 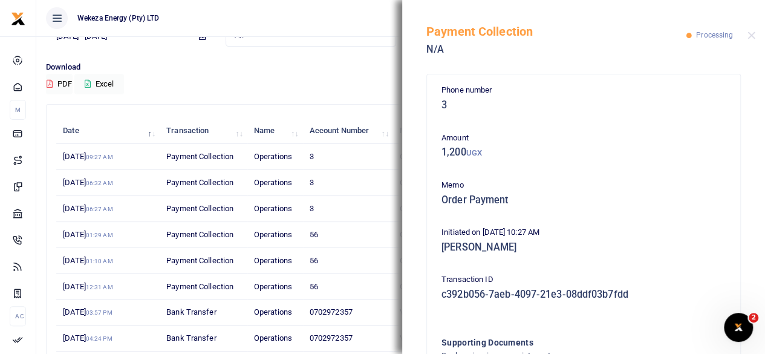 What do you see at coordinates (99, 261) in the screenshot?
I see `small: 01:10 AM` at bounding box center [99, 261].